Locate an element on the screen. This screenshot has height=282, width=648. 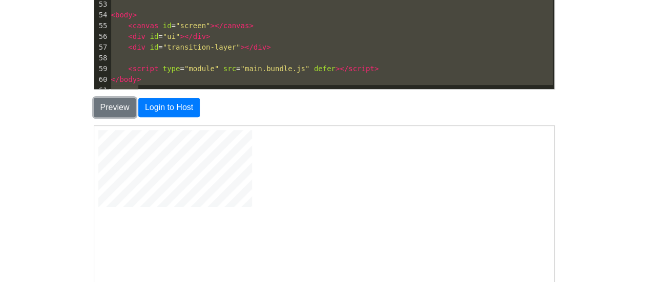
div: 60 is located at coordinates (101, 79).